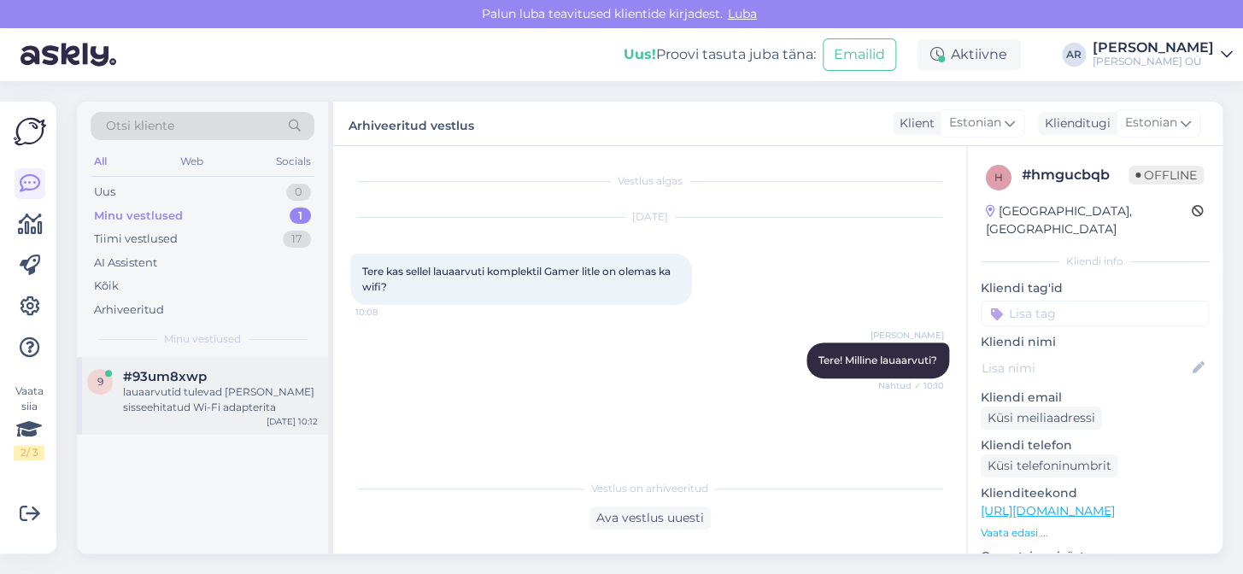 This screenshot has height=574, width=1243. Describe the element at coordinates (911, 385) in the screenshot. I see `span: Nähtud ✓ 10:10` at that location.